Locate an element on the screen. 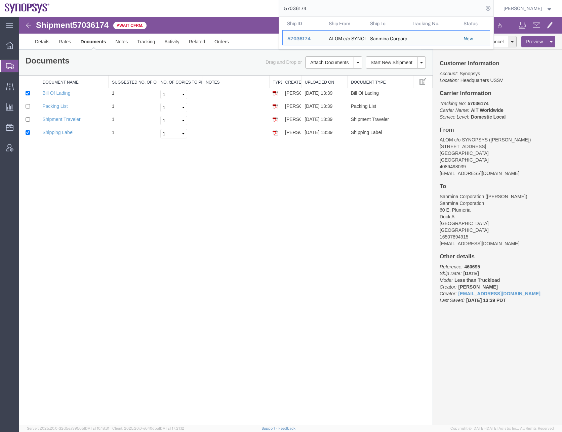  b: 57036174 is located at coordinates (459, 87).